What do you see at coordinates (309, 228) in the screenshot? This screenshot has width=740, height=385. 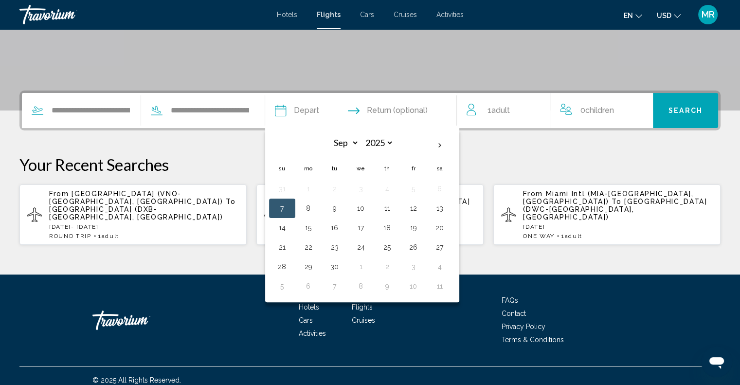 I see `button: Day 15` at bounding box center [309, 228].